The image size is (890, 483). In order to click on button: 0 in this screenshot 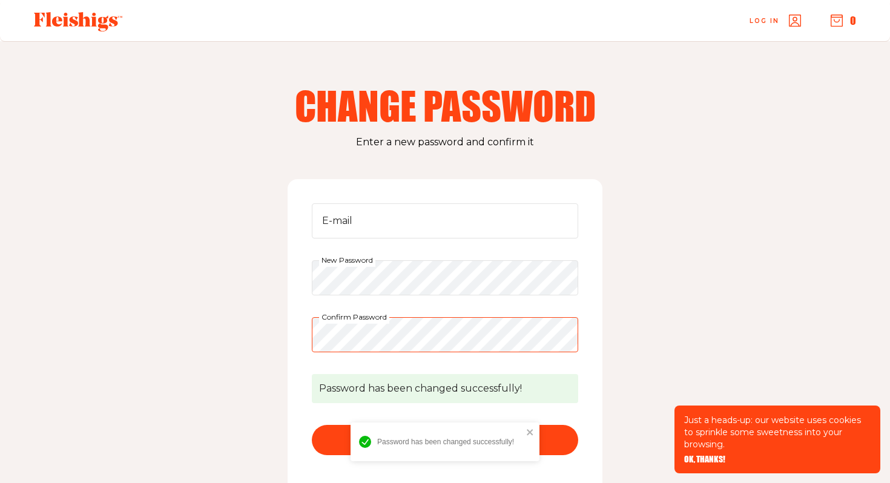, I will do `click(843, 21)`.